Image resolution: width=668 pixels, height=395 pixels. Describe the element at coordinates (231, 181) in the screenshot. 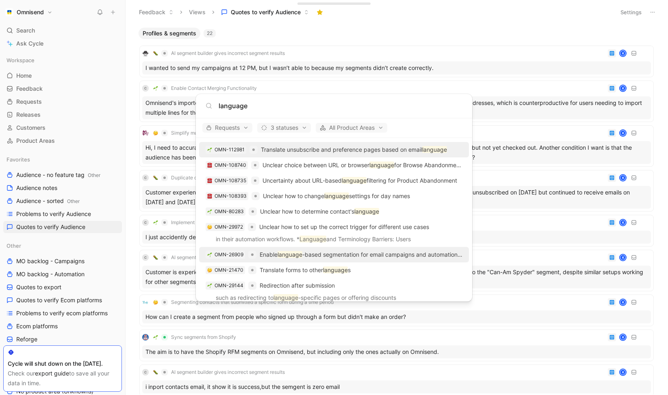

I see `div: OMN-108735` at that location.